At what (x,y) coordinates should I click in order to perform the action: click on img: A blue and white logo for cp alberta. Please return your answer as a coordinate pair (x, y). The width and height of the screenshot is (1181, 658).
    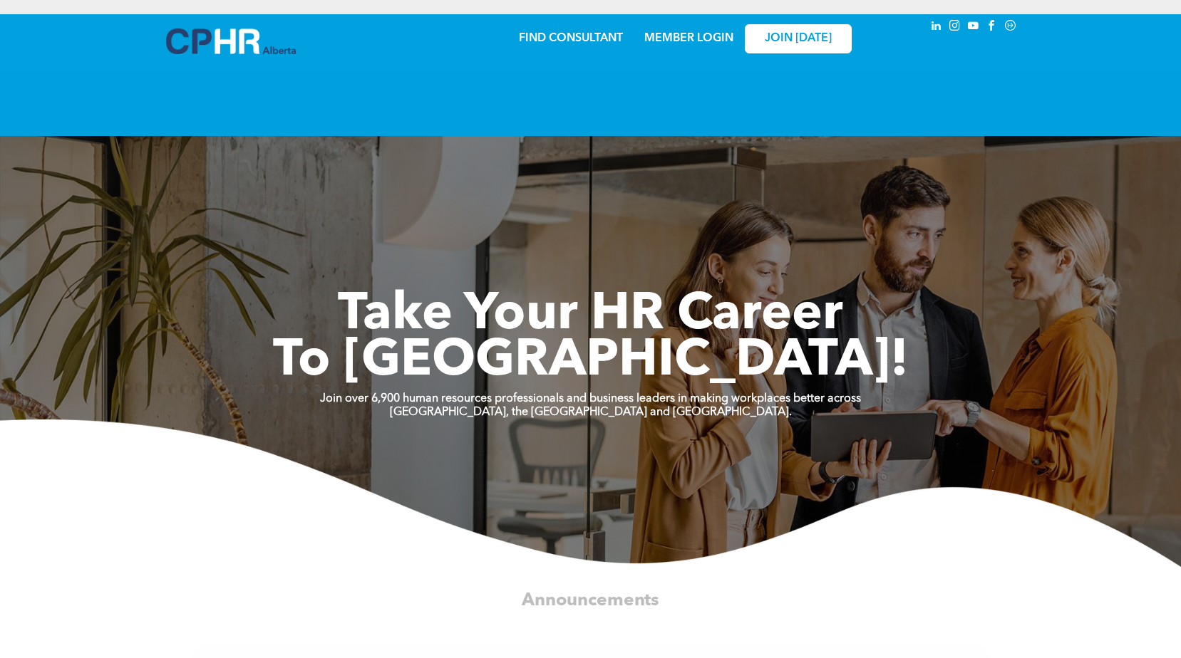
    Looking at the image, I should click on (231, 41).